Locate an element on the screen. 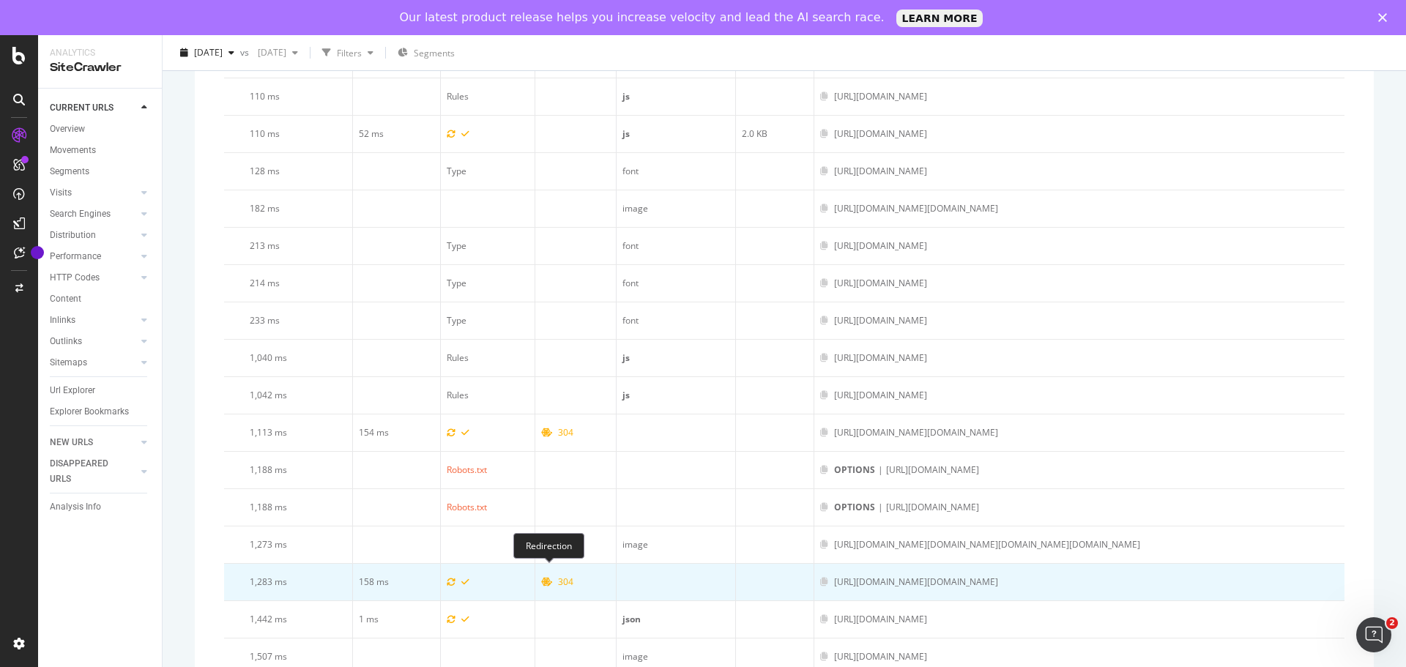 Image resolution: width=1406 pixels, height=667 pixels. a: Segments is located at coordinates (100, 171).